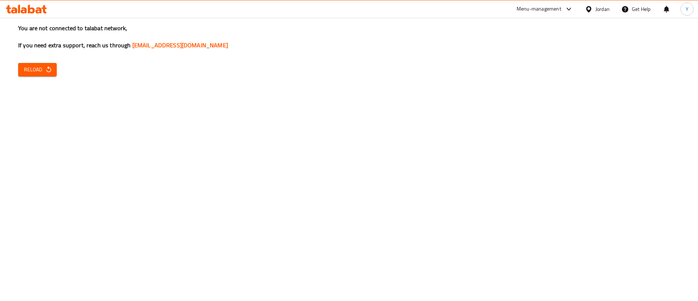 This screenshot has width=698, height=301. What do you see at coordinates (349, 37) in the screenshot?
I see `h3: You are not connected to talabat network, If you need extra support, reach us through` at bounding box center [349, 37].